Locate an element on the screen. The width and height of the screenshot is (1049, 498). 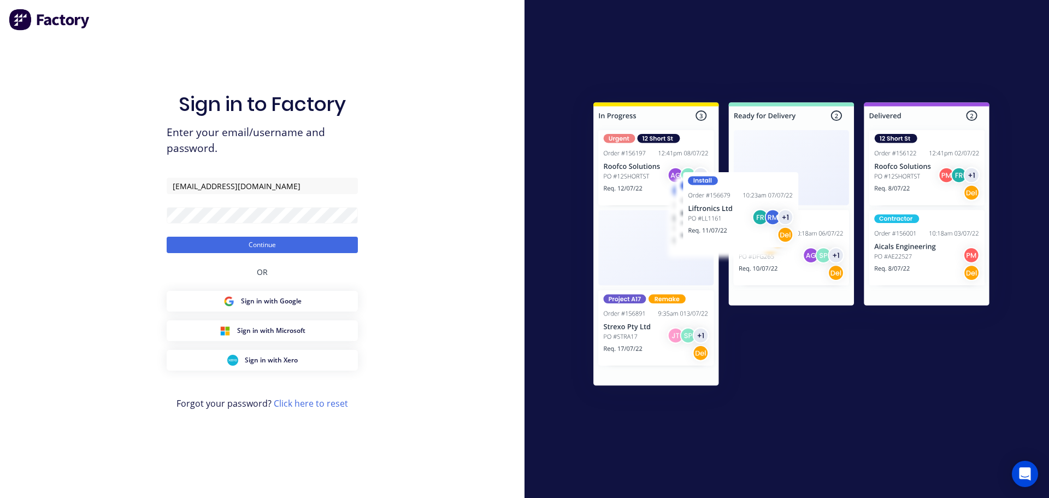
span: Sign in with Microsoft is located at coordinates (271, 330).